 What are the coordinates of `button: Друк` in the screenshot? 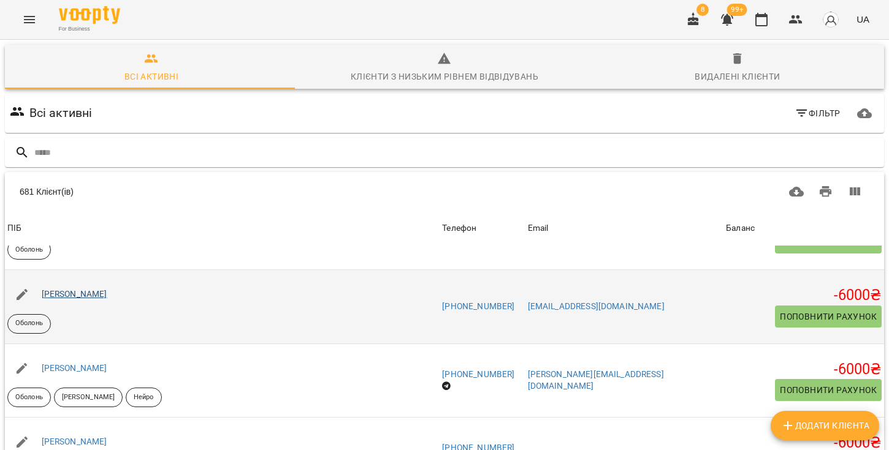 It's located at (825, 192).